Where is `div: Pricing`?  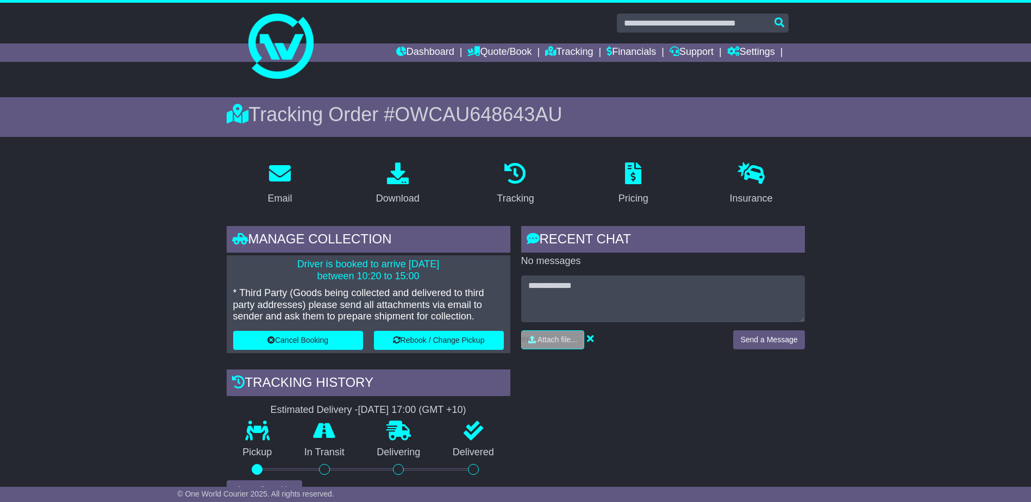 div: Pricing is located at coordinates (633, 198).